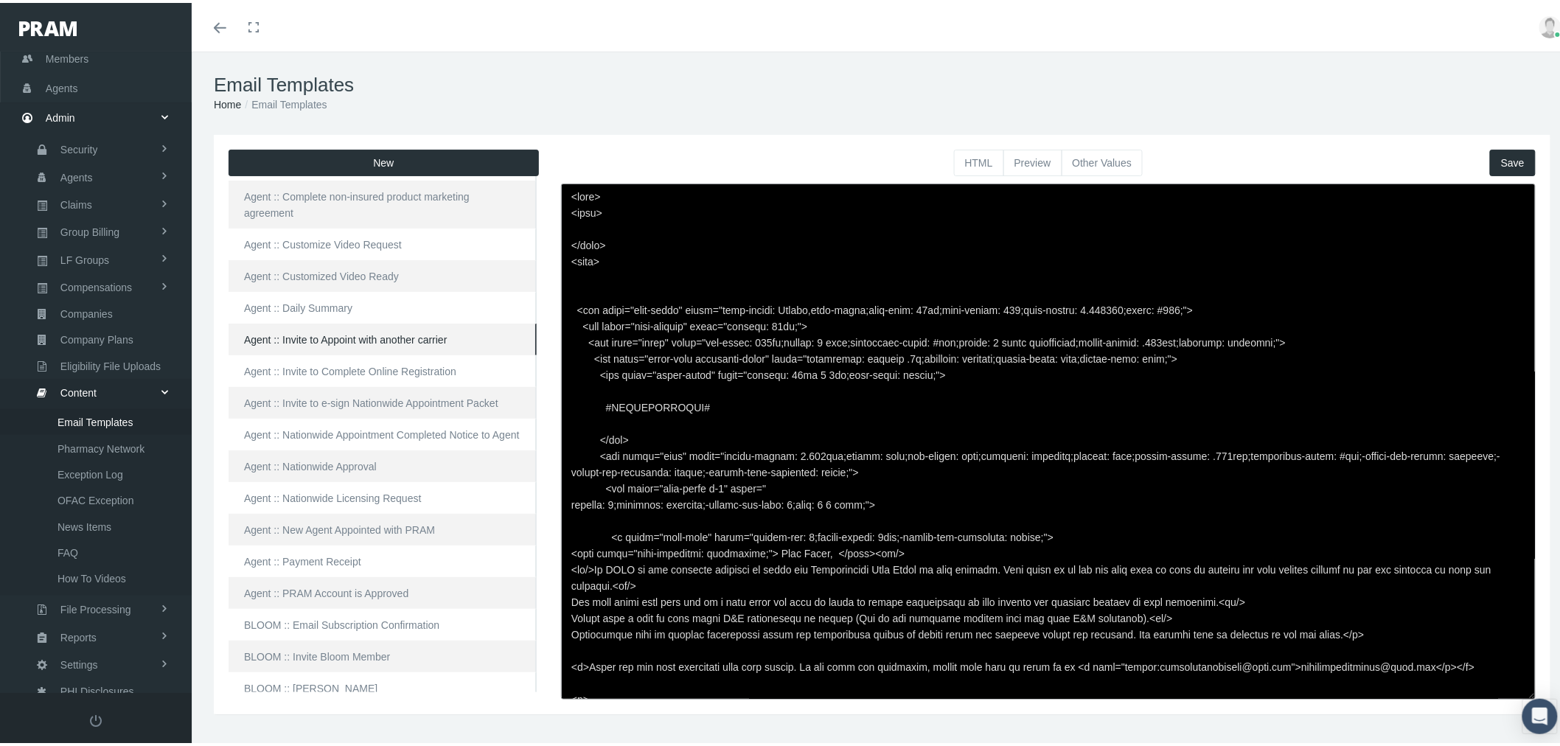 This screenshot has height=746, width=1560. What do you see at coordinates (979, 160) in the screenshot?
I see `button: HTML` at bounding box center [979, 160].